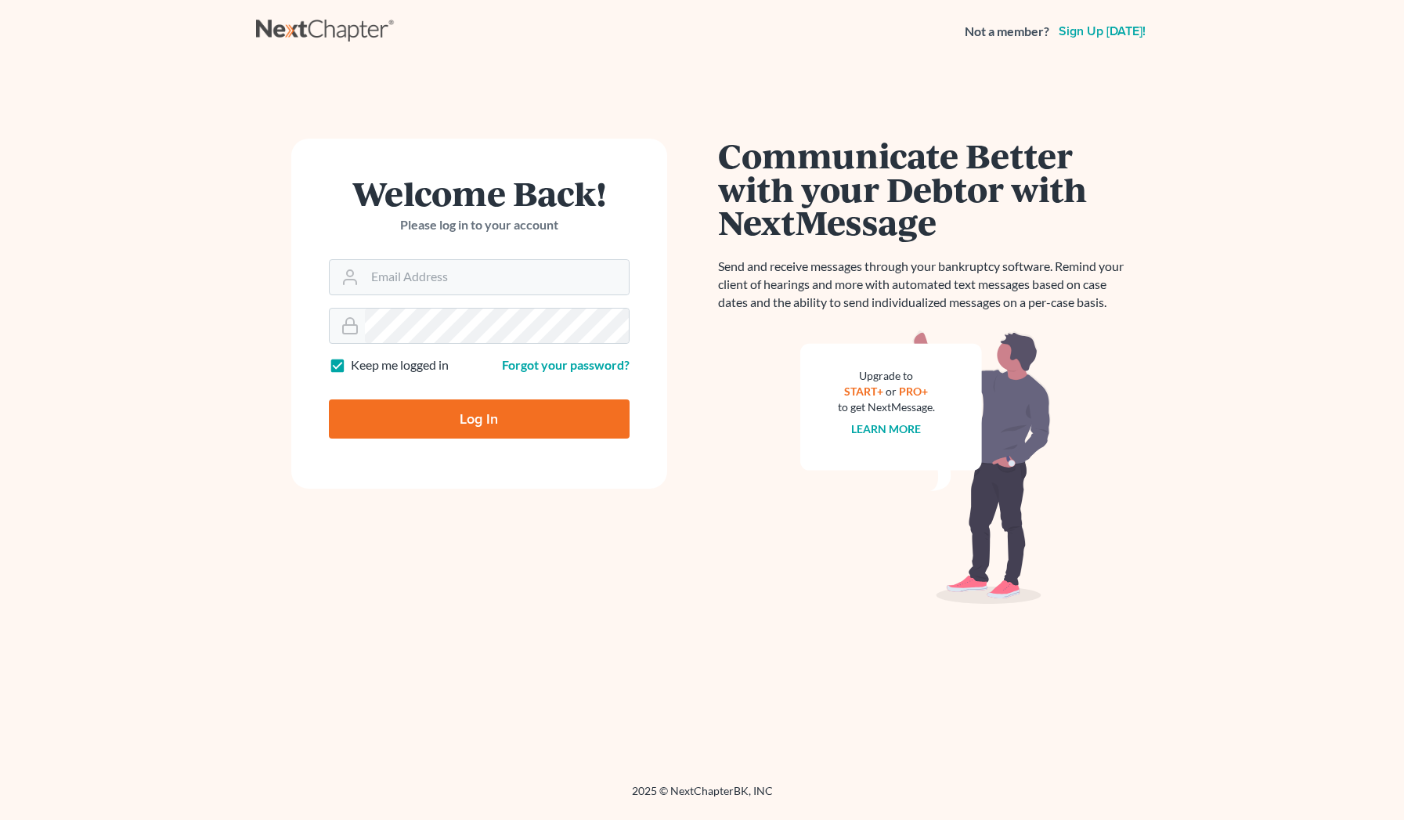 Image resolution: width=1404 pixels, height=820 pixels. Describe the element at coordinates (479, 225) in the screenshot. I see `p: Please log in to your account` at that location.